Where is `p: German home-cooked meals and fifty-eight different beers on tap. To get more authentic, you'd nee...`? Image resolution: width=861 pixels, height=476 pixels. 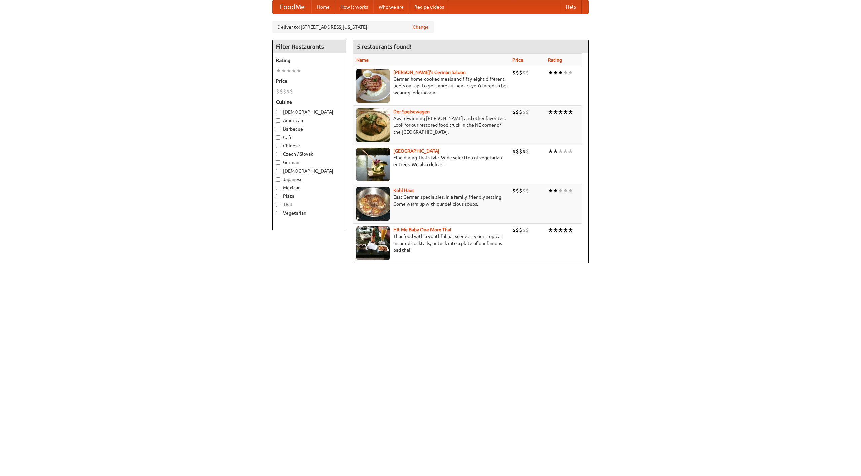
p: German home-cooked meals and fifty-eight different beers on tap. To get more authentic, you'd nee... is located at coordinates (431, 86).